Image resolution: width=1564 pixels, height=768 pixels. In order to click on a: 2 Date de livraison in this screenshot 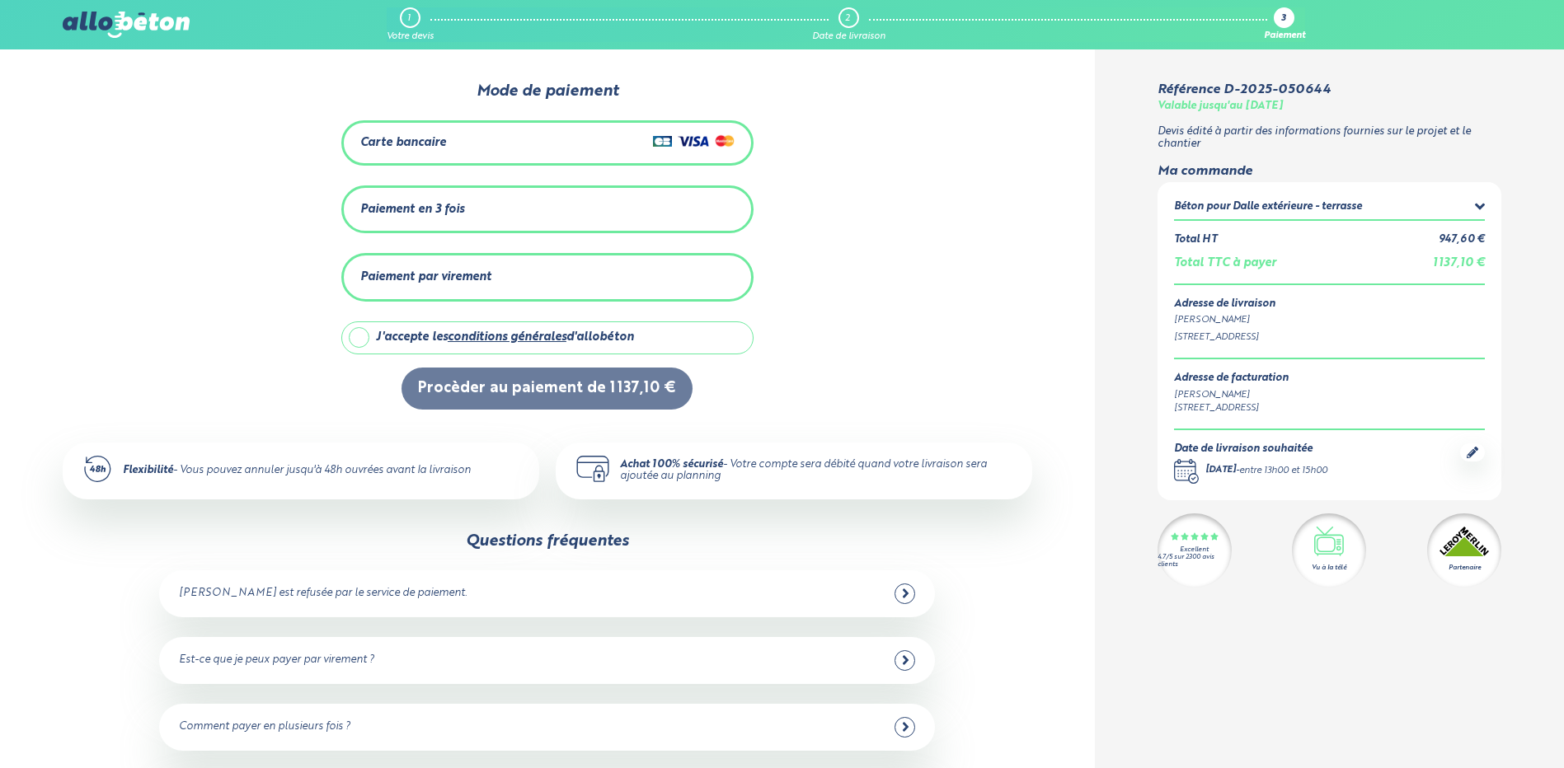, I will do `click(848, 25)`.